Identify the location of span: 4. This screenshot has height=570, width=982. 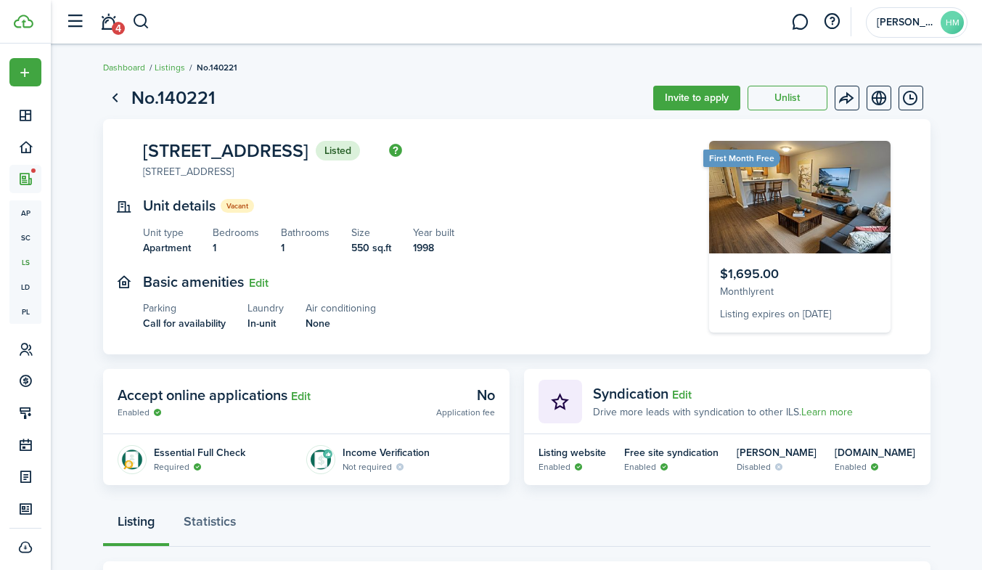
(118, 28).